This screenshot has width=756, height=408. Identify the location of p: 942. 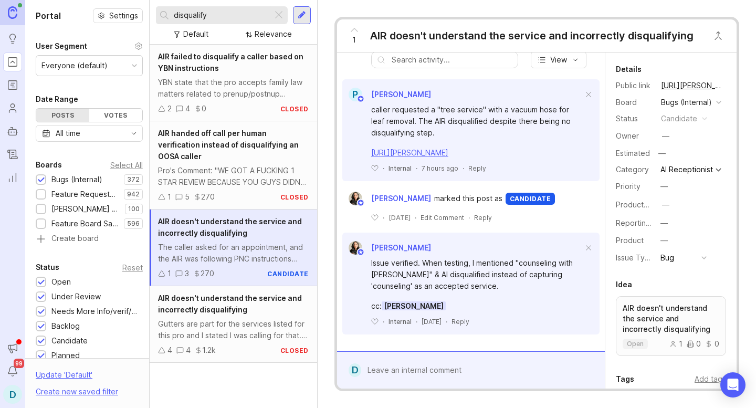
(133, 194).